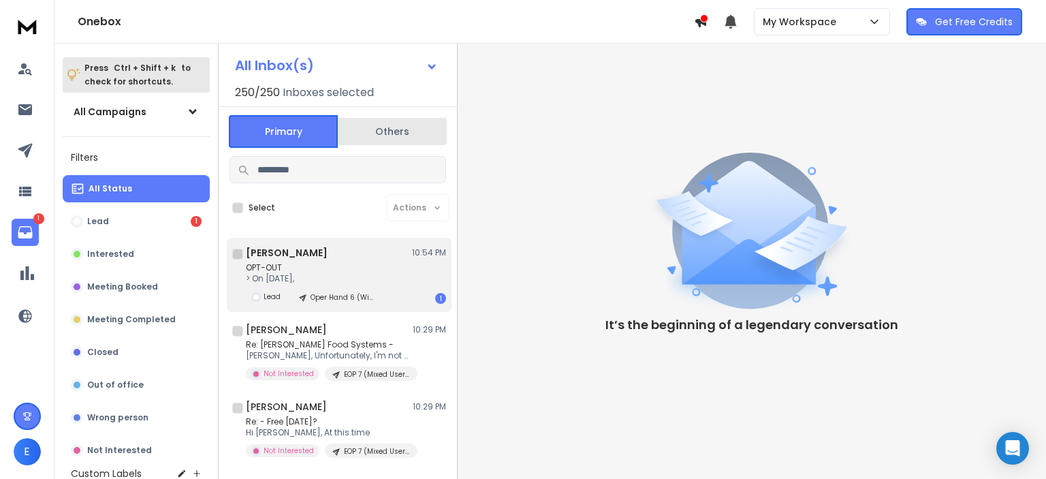  Describe the element at coordinates (103, 352) in the screenshot. I see `p: Closed` at that location.